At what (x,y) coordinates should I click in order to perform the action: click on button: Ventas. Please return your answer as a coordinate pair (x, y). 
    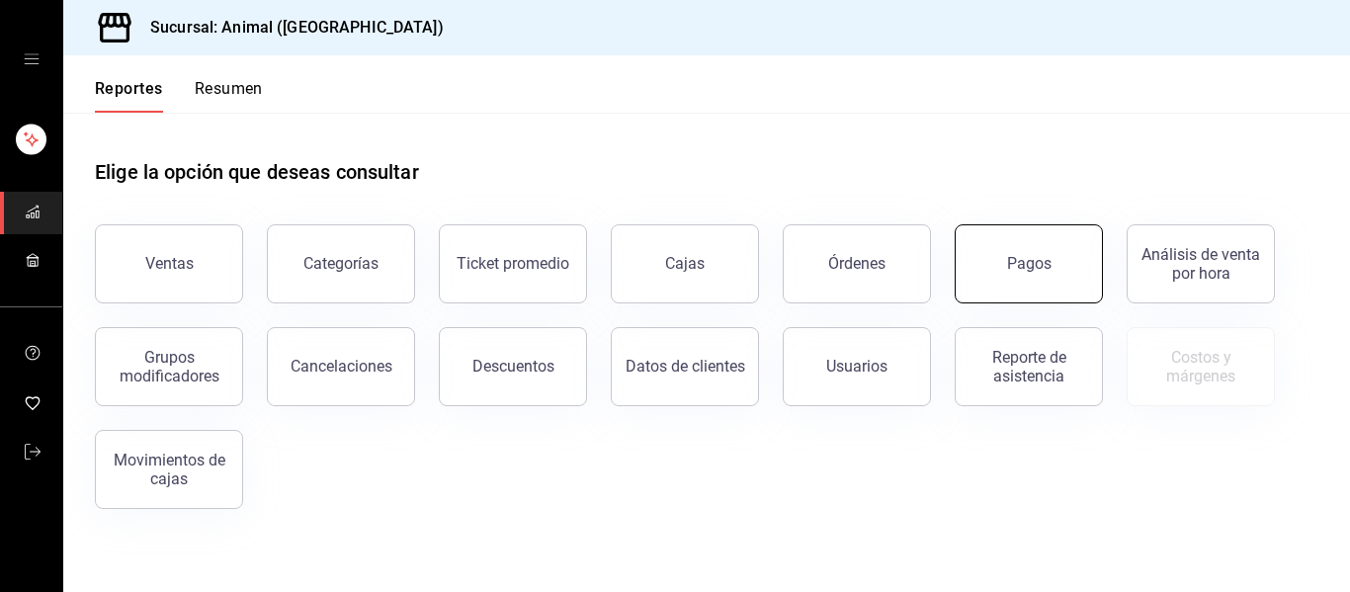
    Looking at the image, I should click on (169, 264).